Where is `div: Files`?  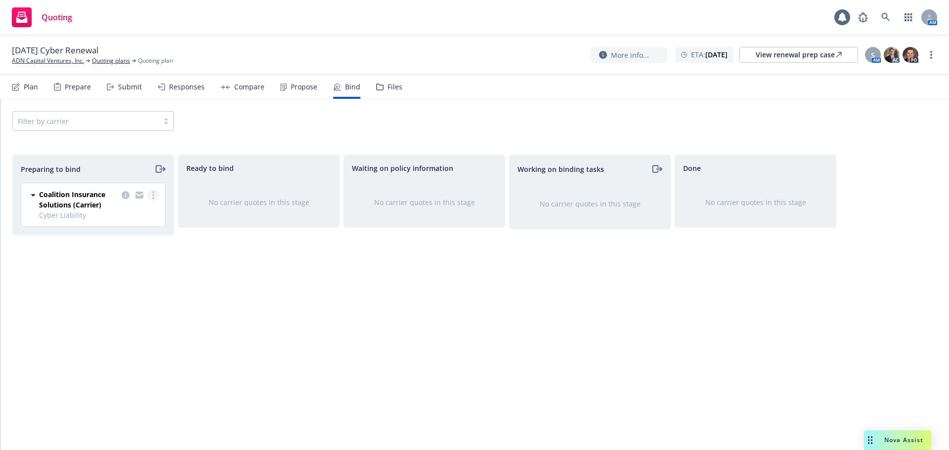 div: Files is located at coordinates (395, 87).